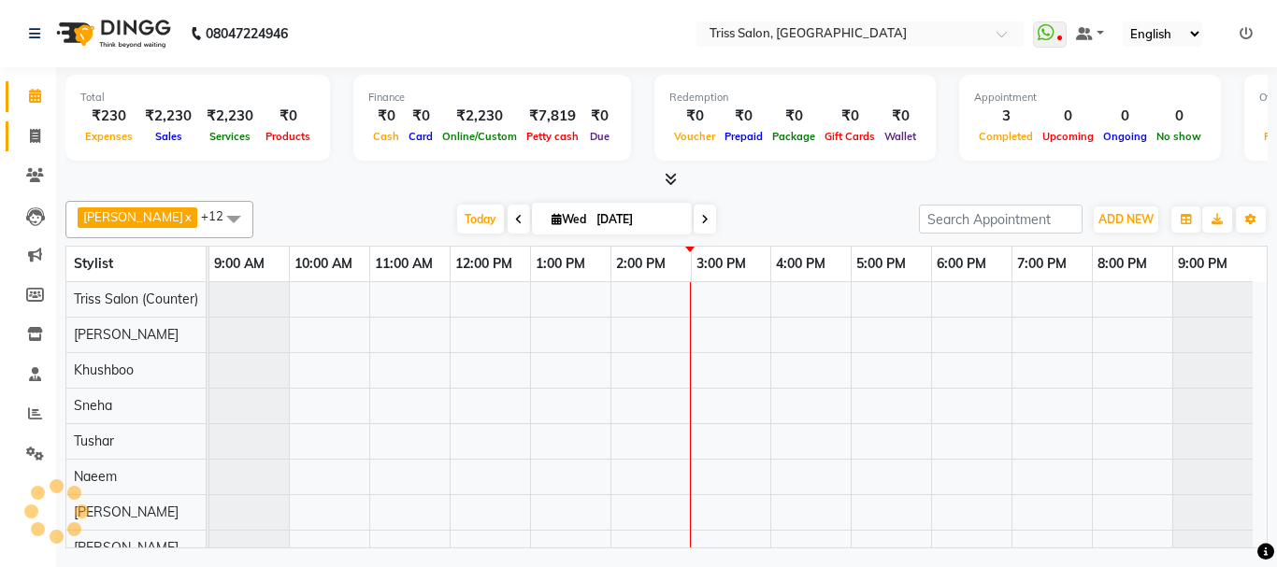 The height and width of the screenshot is (567, 1277). Describe the element at coordinates (95, 477) in the screenshot. I see `span: Naeem` at that location.